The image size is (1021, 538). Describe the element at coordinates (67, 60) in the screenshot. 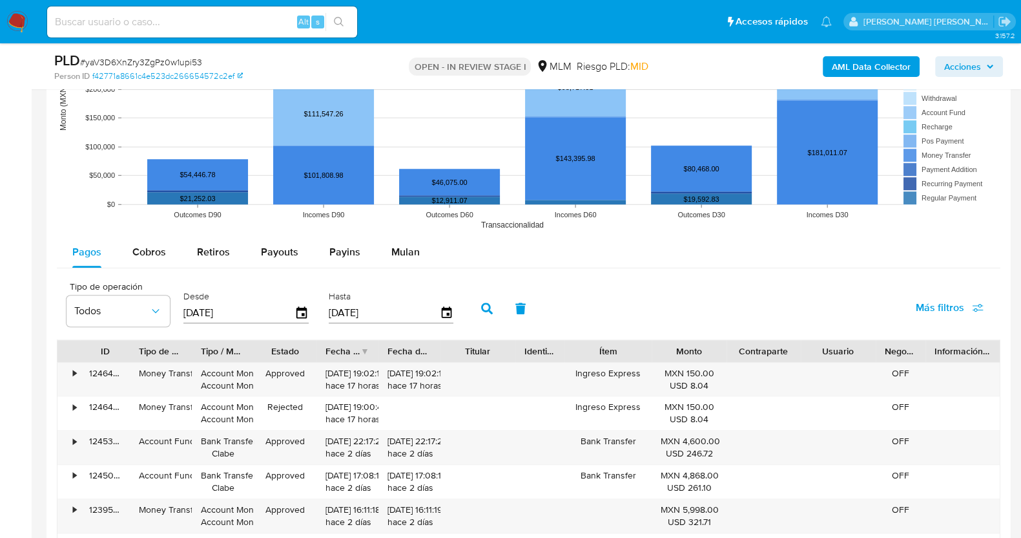

I see `b: PLD` at that location.